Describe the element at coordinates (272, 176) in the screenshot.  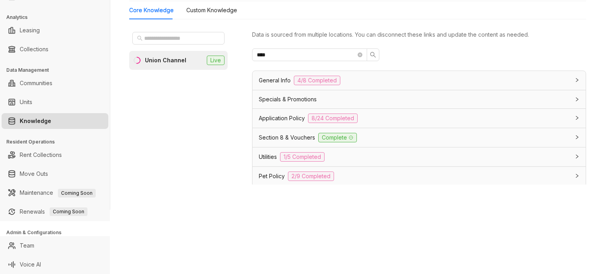
I see `span: Pet Policy` at that location.